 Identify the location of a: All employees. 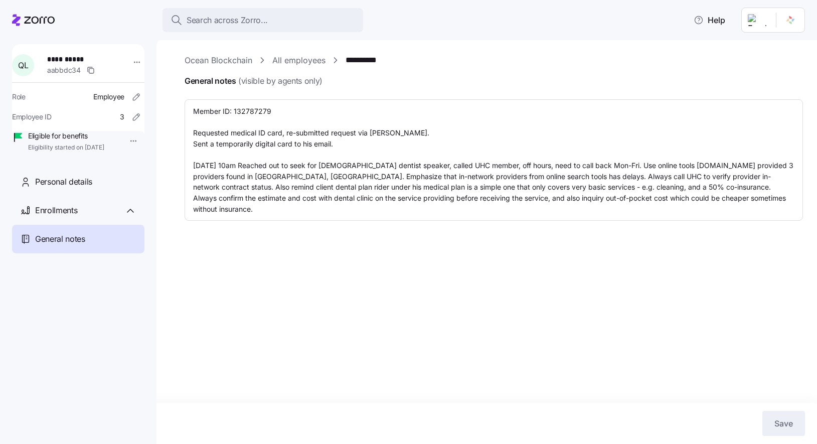
(299, 60).